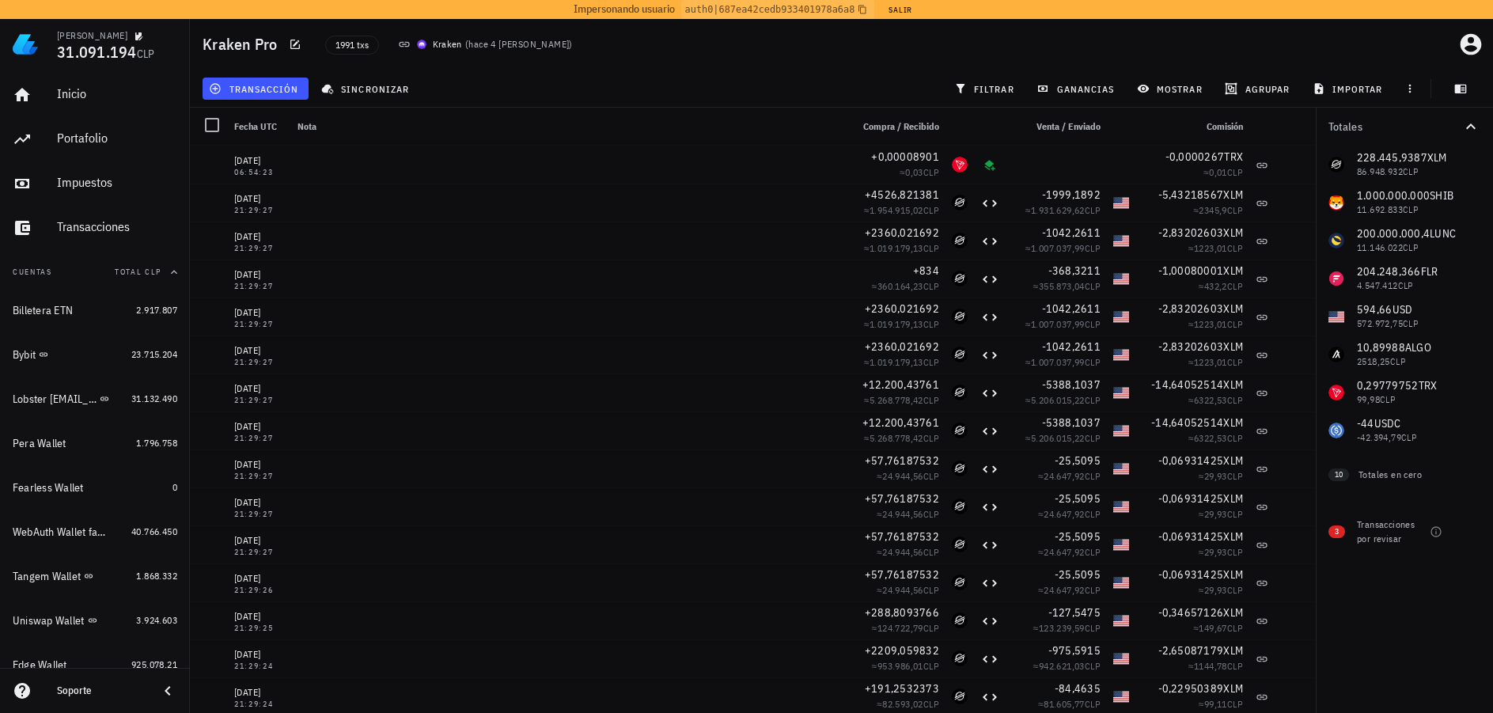 This screenshot has width=1493, height=713. Describe the element at coordinates (1211, 438) in the screenshot. I see `span: 6322,53` at that location.